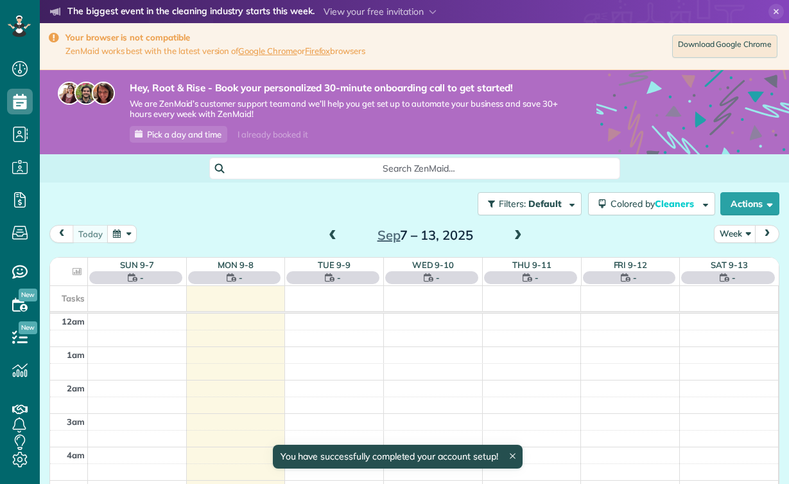  I want to click on div: I already booked it, so click(272, 134).